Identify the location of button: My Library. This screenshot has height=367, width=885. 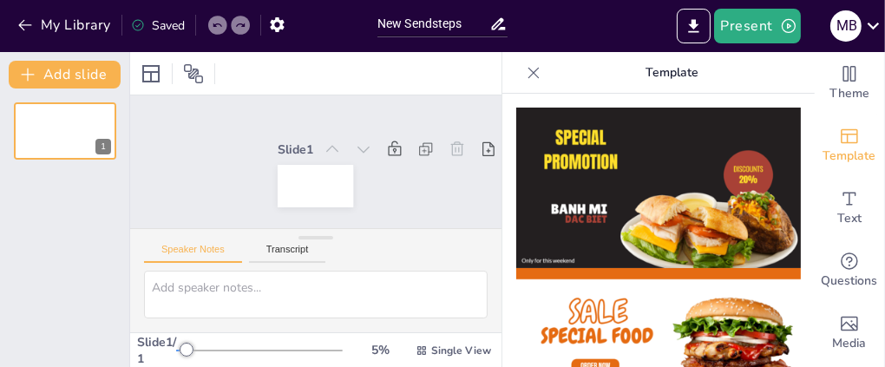
(65, 25).